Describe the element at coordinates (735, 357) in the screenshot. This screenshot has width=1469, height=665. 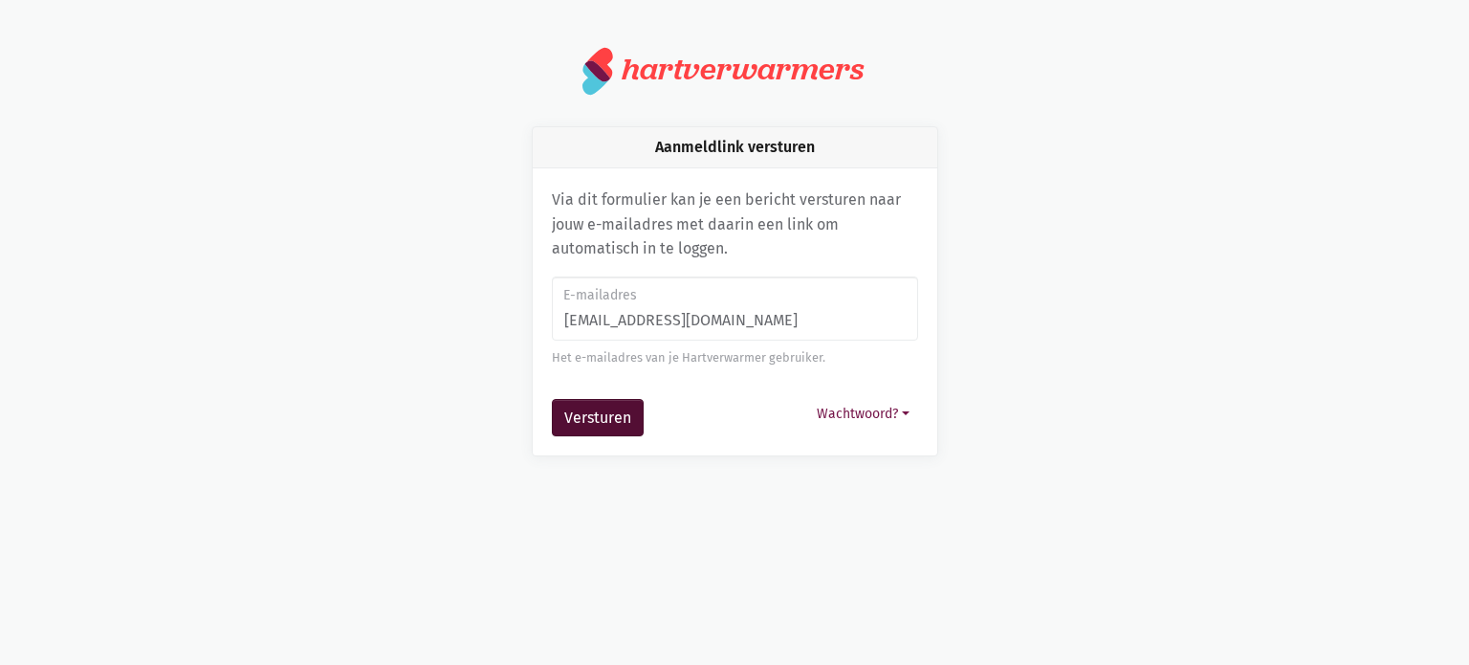
I see `form: Aanmeldlink versturen` at that location.